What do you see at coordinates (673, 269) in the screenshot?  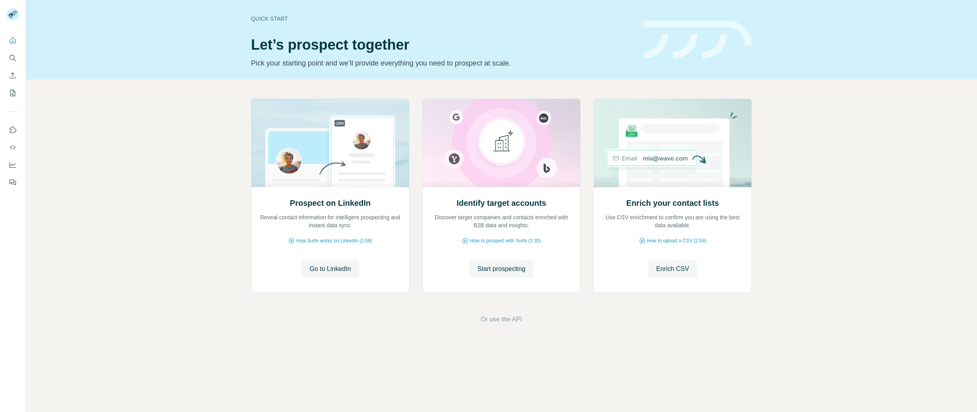 I see `span: Enrich CSV` at bounding box center [673, 269].